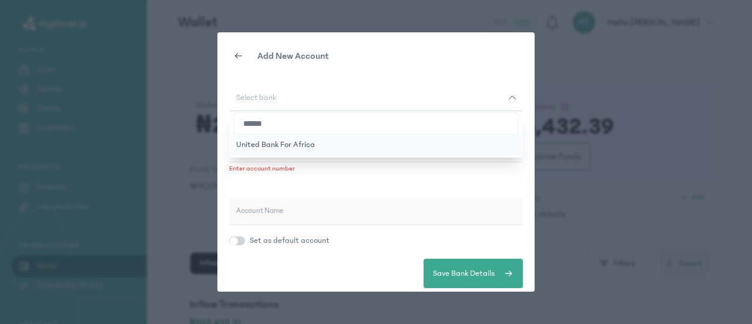  What do you see at coordinates (260, 211) in the screenshot?
I see `label: Account Name` at bounding box center [260, 211].